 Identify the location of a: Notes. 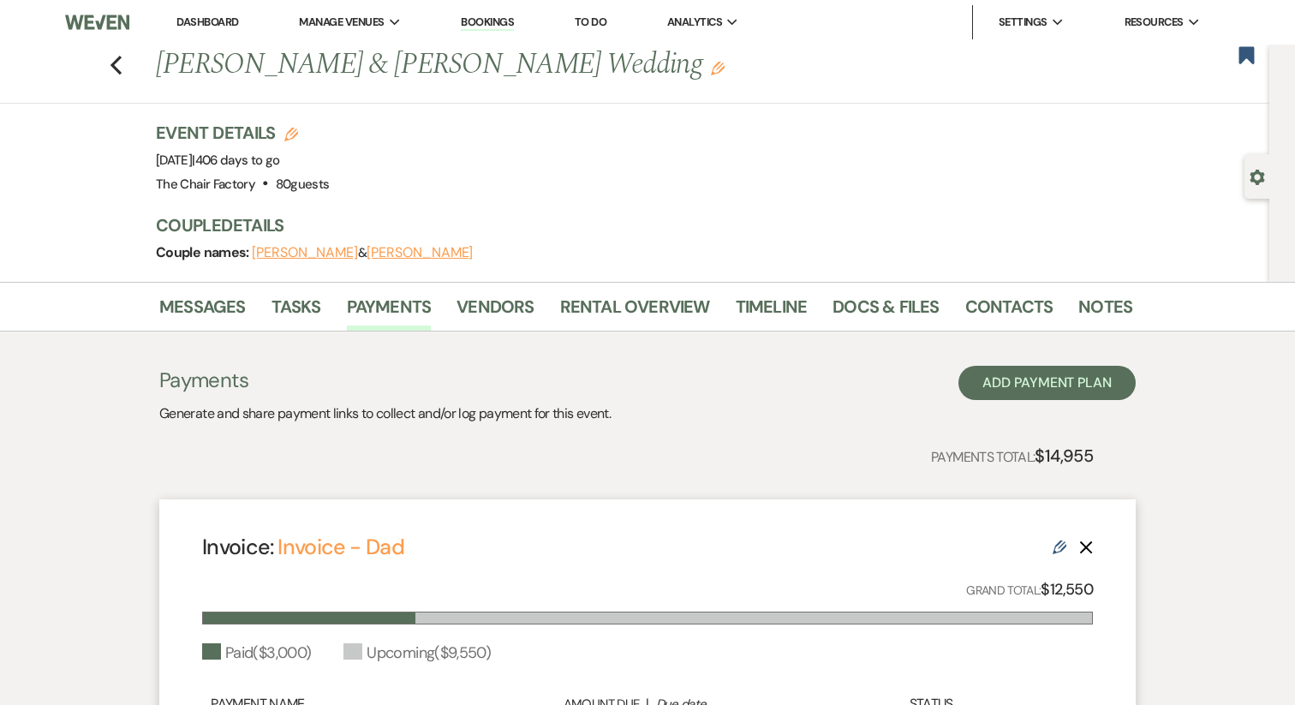
(1105, 312).